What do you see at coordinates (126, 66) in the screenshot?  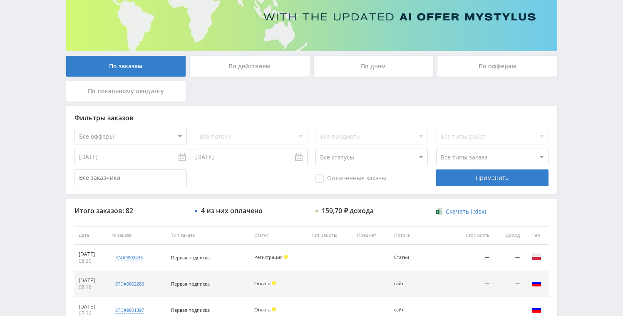 I see `div: По заказам` at bounding box center [126, 66].